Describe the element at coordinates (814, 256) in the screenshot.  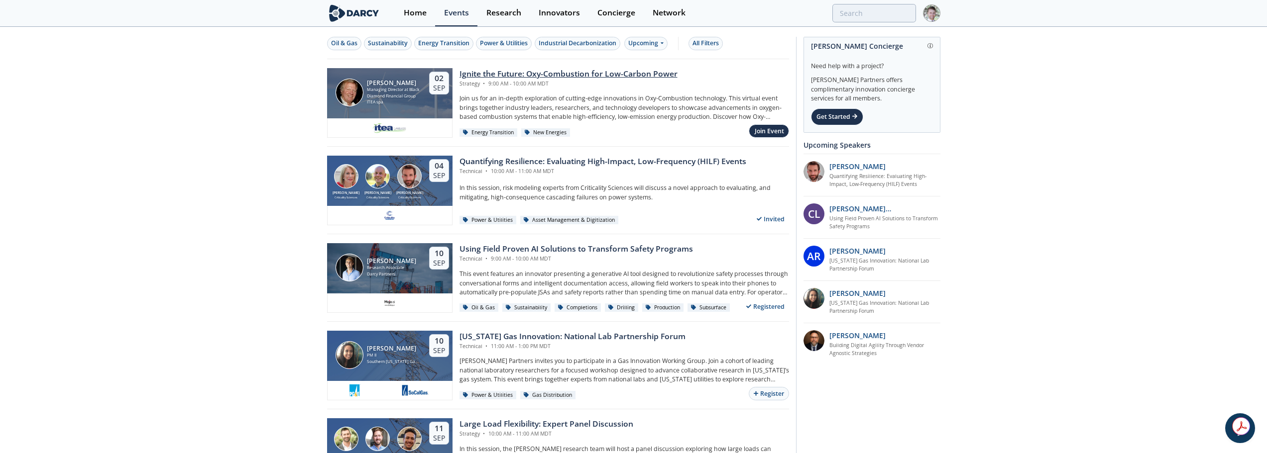
I see `div: AR` at that location.